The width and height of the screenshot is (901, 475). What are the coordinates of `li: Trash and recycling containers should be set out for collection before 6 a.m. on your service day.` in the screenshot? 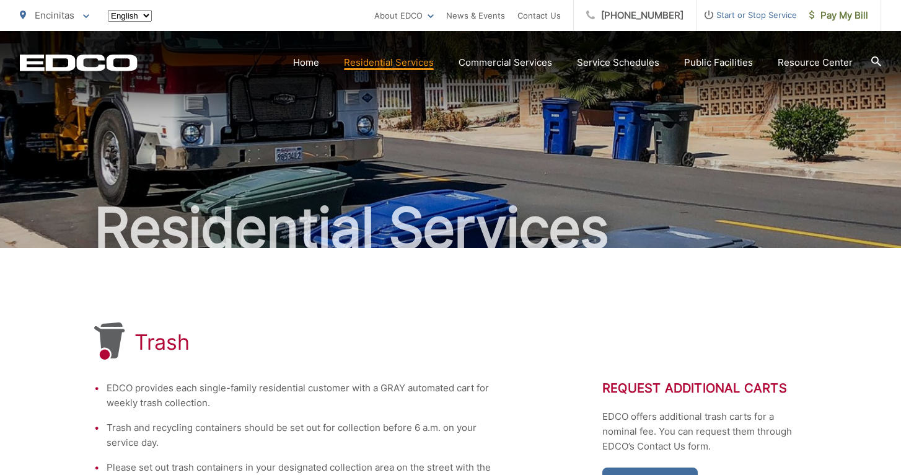 It's located at (305, 435).